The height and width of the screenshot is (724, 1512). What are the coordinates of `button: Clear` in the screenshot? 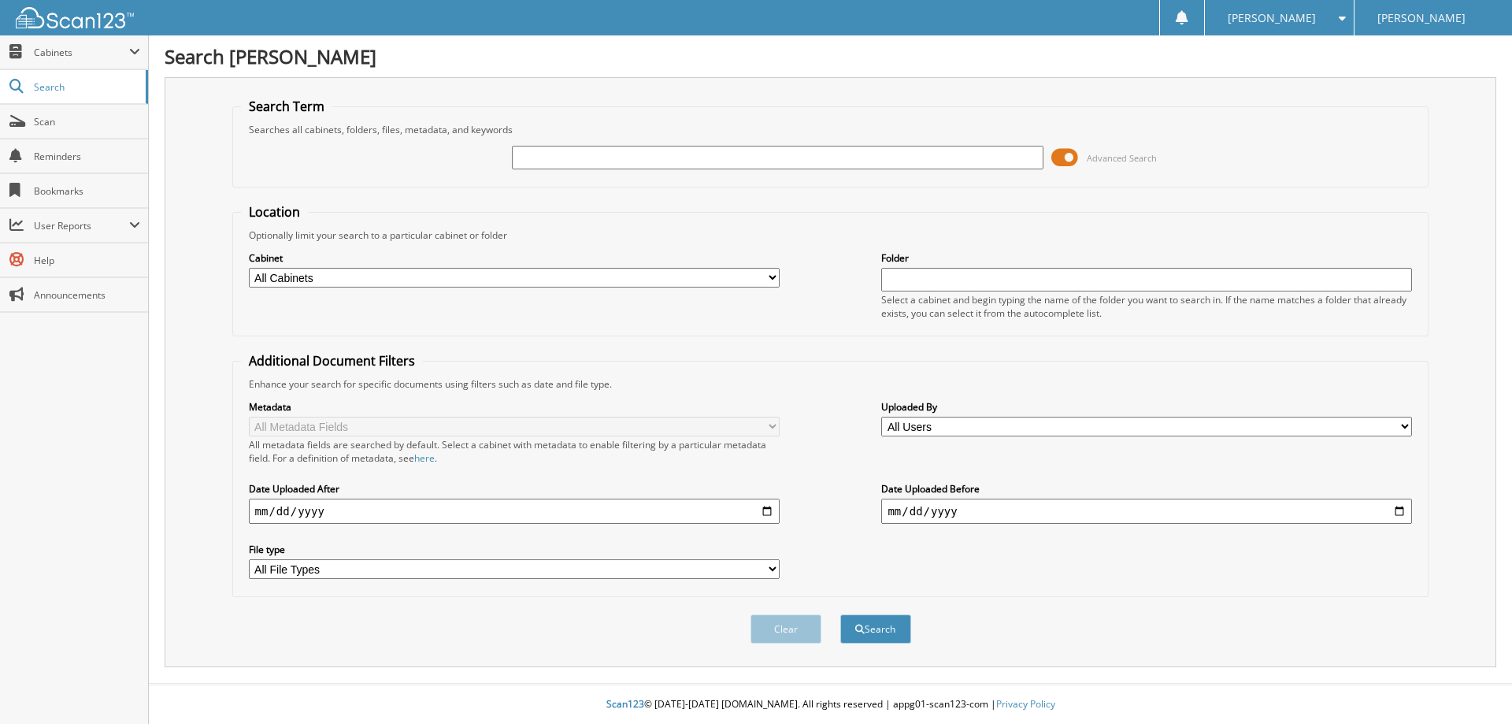 It's located at (786, 628).